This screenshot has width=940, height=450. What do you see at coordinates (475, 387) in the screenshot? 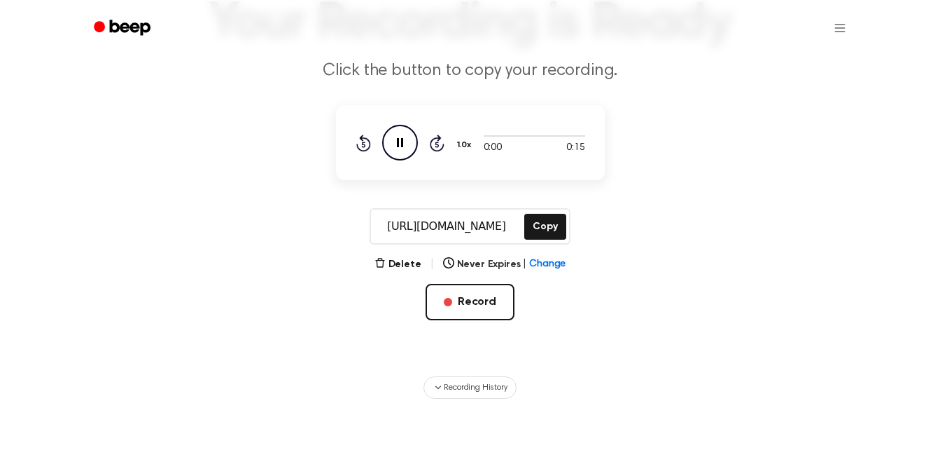
I see `span: Recording History` at bounding box center [475, 387].